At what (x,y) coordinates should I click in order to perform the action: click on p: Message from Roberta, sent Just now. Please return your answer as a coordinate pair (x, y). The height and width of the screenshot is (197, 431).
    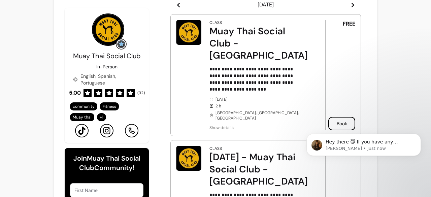
    Looking at the image, I should click on (73, 29).